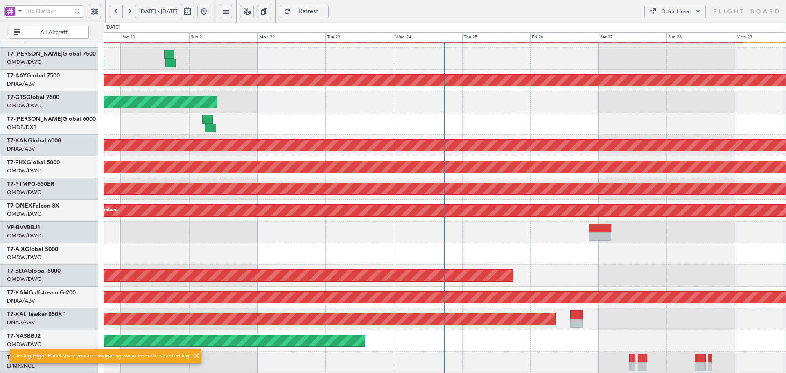 This screenshot has height=373, width=786. I want to click on span: T7-FHX, so click(17, 162).